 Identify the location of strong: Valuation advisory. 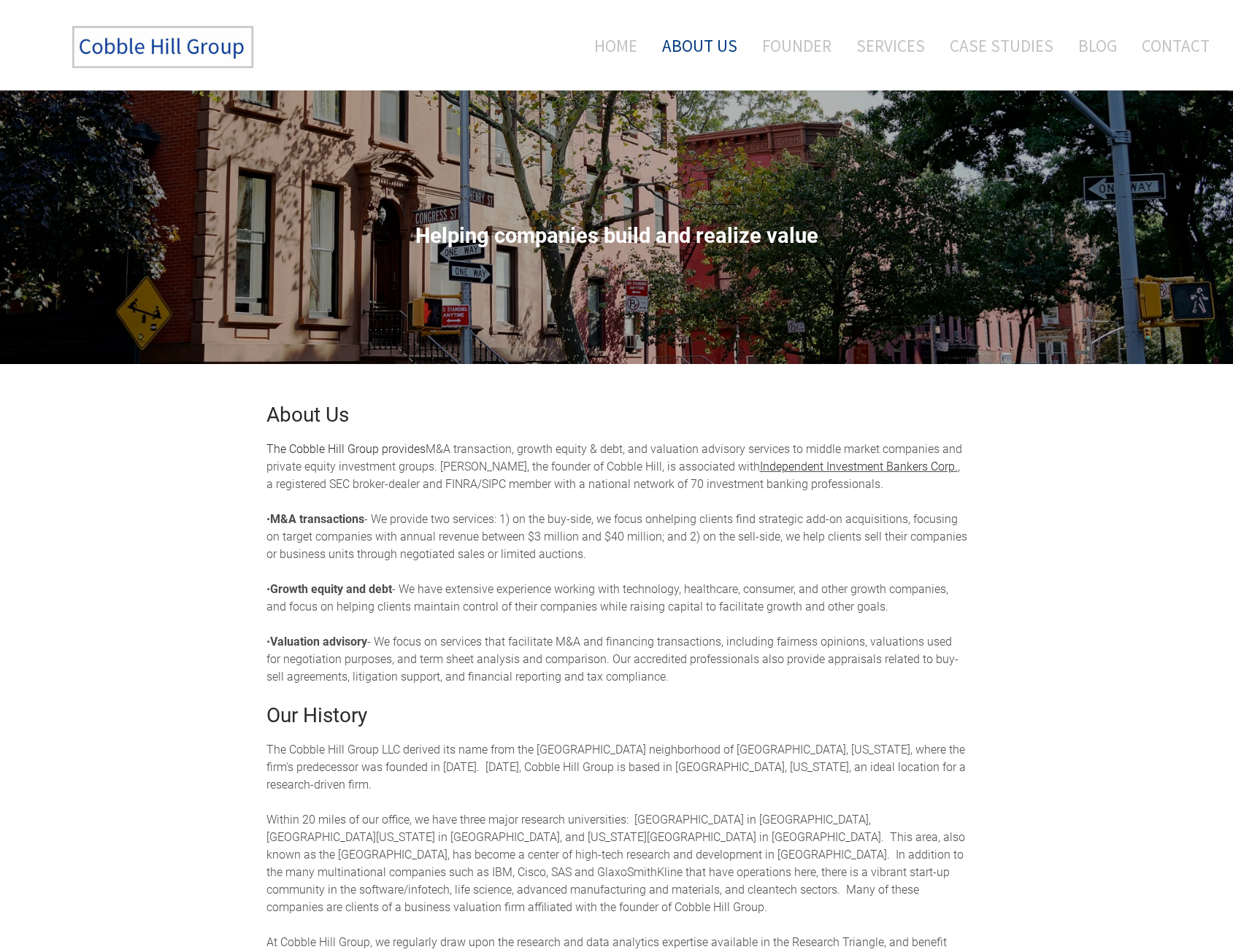
(318, 641).